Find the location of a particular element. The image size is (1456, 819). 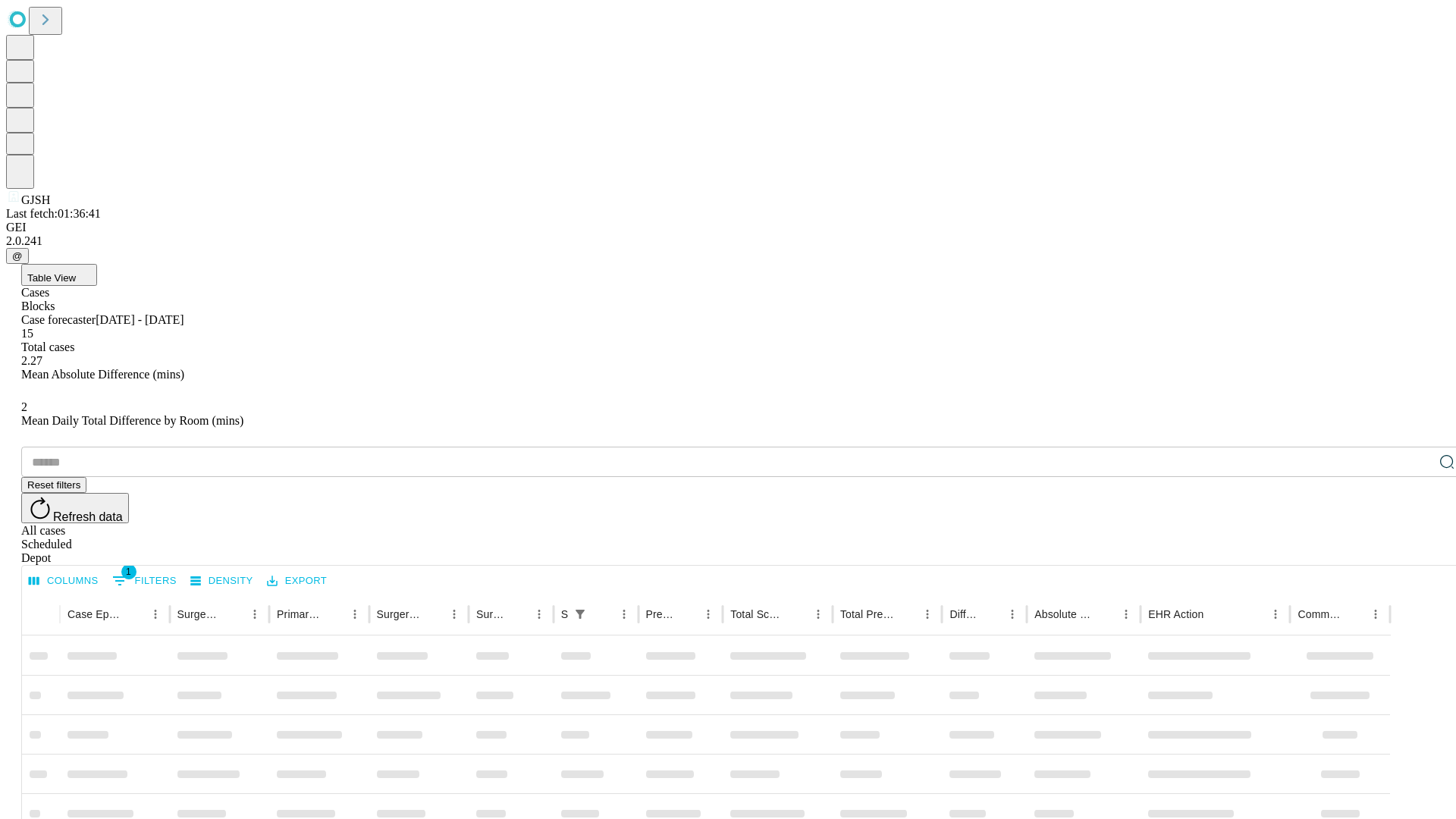

span: 2.27 is located at coordinates (32, 361).